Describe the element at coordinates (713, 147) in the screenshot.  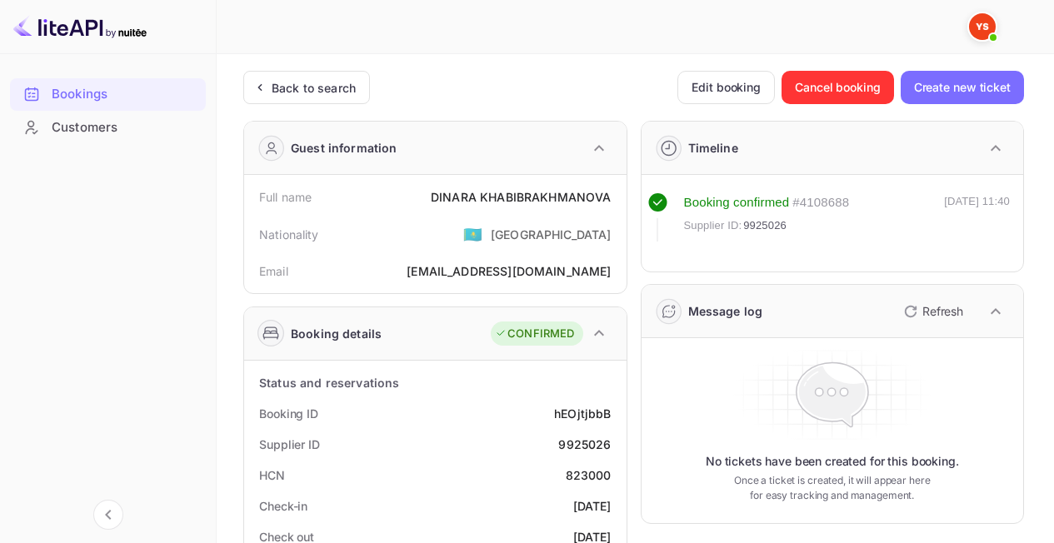
I see `div: Timeline` at that location.